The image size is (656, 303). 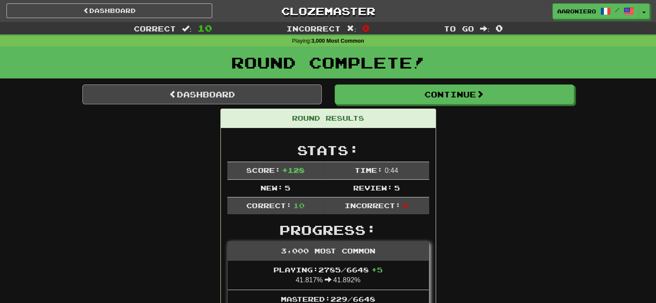 What do you see at coordinates (328, 299) in the screenshot?
I see `span: Mastered: 229 / 6648` at bounding box center [328, 299].